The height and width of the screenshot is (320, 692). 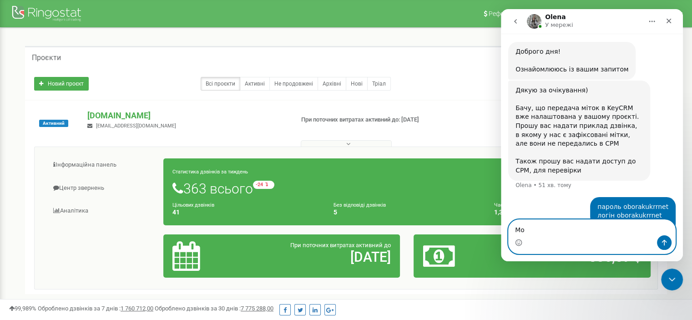 I want to click on a: Тріал, so click(x=379, y=84).